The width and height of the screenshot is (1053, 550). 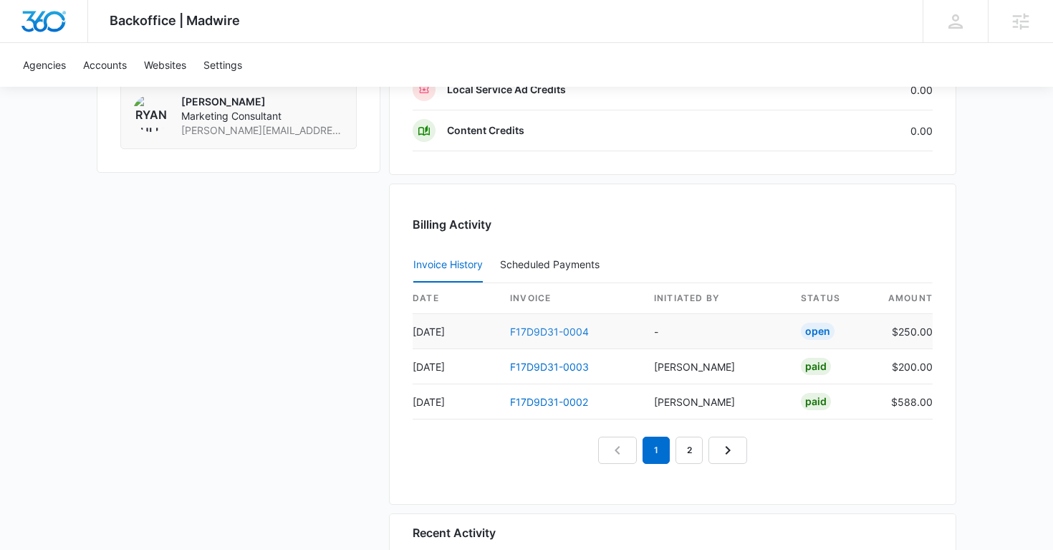 I want to click on a: Settings, so click(x=223, y=64).